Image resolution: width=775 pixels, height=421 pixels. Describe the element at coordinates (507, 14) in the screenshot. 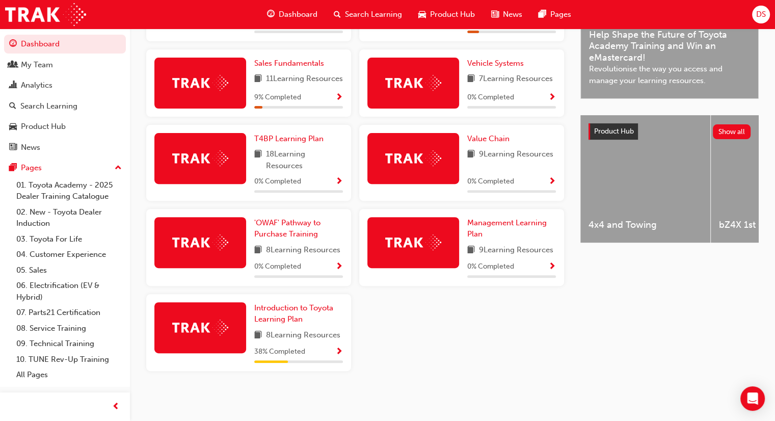

I see `a: news-iconNews` at that location.